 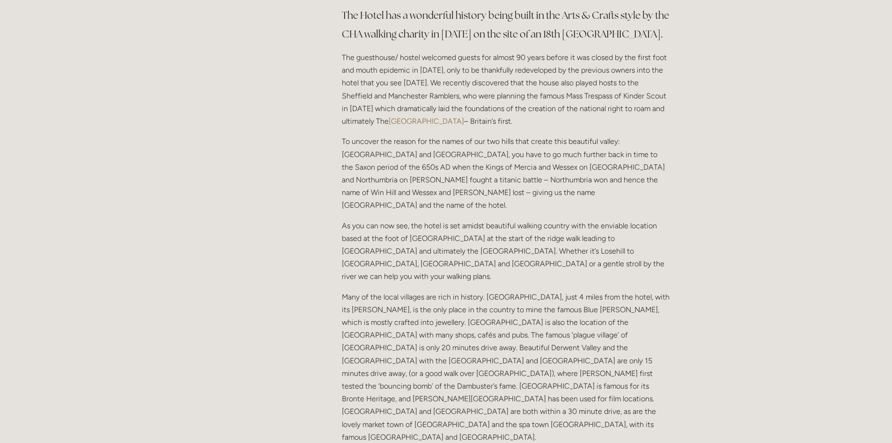 What do you see at coordinates (506, 251) in the screenshot?
I see `p: As you can now see, the hotel is set amidst beautiful walking country with the enviable location ...` at bounding box center [506, 251].